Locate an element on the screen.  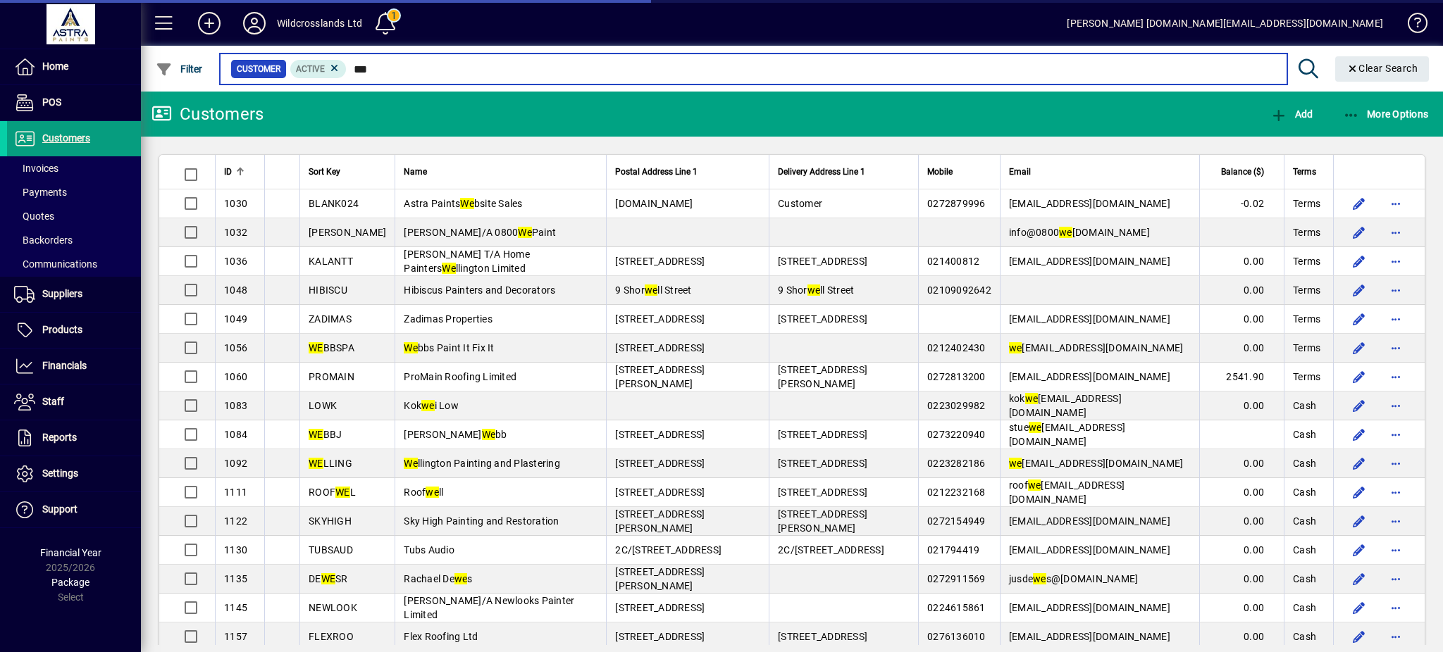
a: Products is located at coordinates (74, 330).